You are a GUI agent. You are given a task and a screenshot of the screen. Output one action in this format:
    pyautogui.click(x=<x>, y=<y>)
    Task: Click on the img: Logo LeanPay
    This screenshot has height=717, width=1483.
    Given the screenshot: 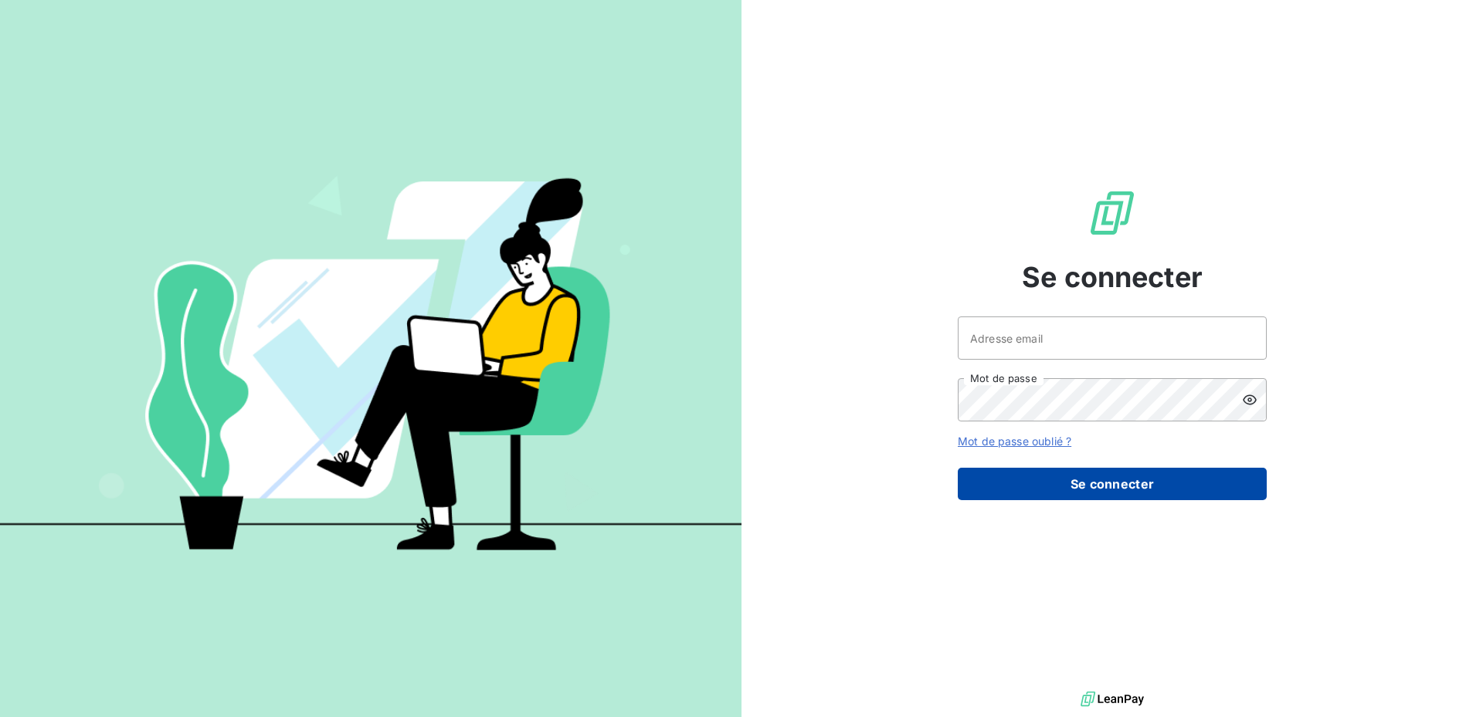 What is the action you would take?
    pyautogui.click(x=1112, y=213)
    